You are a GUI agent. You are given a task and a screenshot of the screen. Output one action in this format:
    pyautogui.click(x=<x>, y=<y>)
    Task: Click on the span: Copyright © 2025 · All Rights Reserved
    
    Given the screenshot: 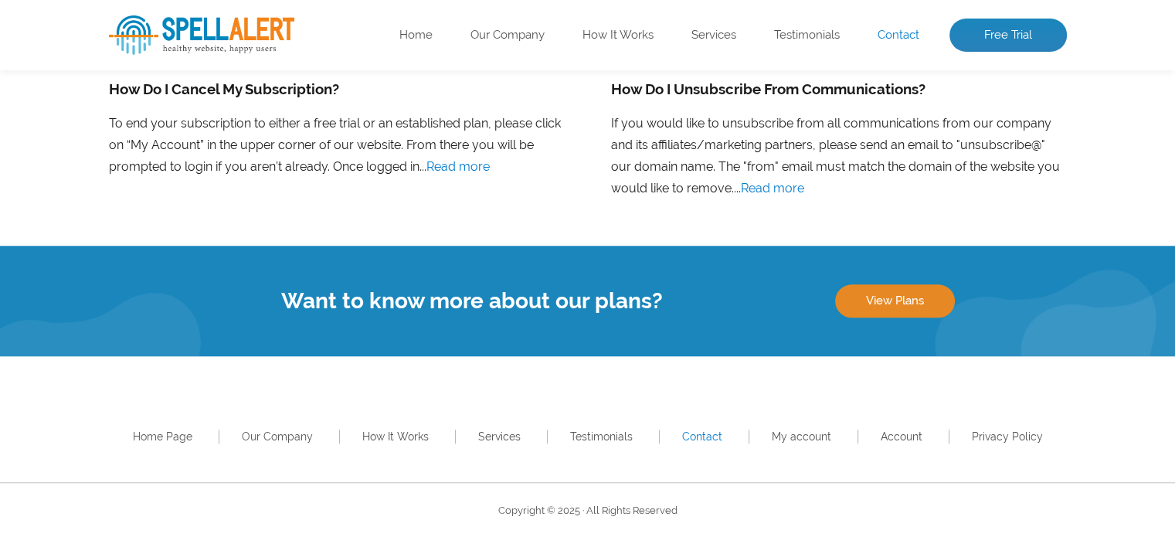 What is the action you would take?
    pyautogui.click(x=588, y=510)
    